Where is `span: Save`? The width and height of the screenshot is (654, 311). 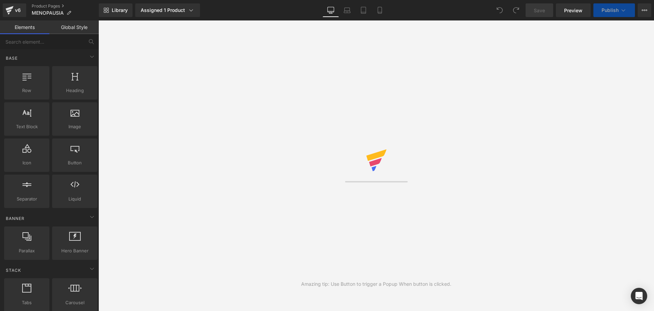 span: Save is located at coordinates (539, 10).